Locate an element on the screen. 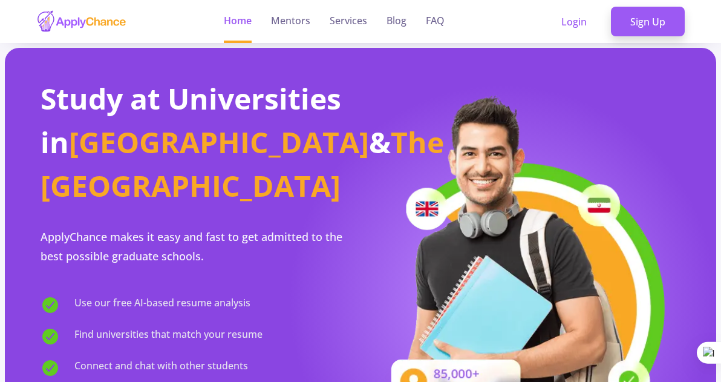 The height and width of the screenshot is (382, 721). span: Find universities that match your resume is located at coordinates (168, 336).